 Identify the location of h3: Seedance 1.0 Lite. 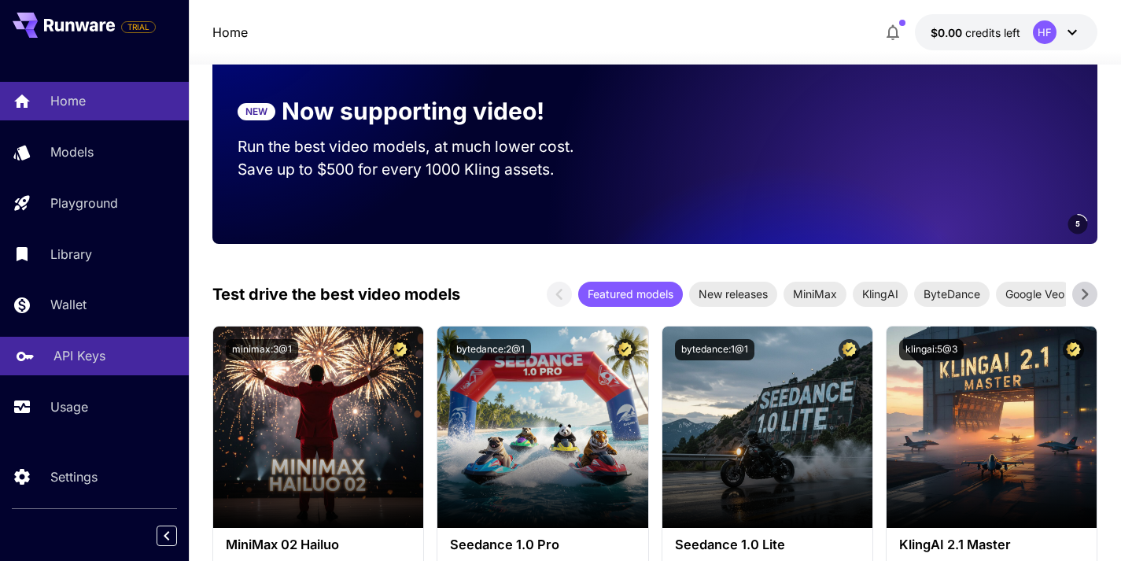
(767, 544).